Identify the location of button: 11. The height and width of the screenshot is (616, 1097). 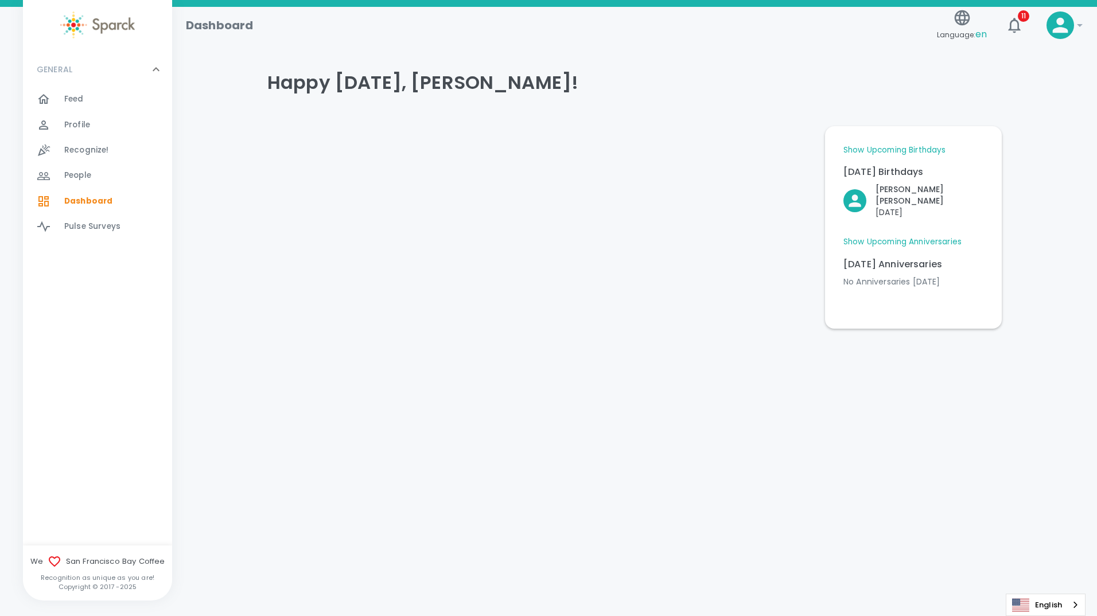
(1014, 25).